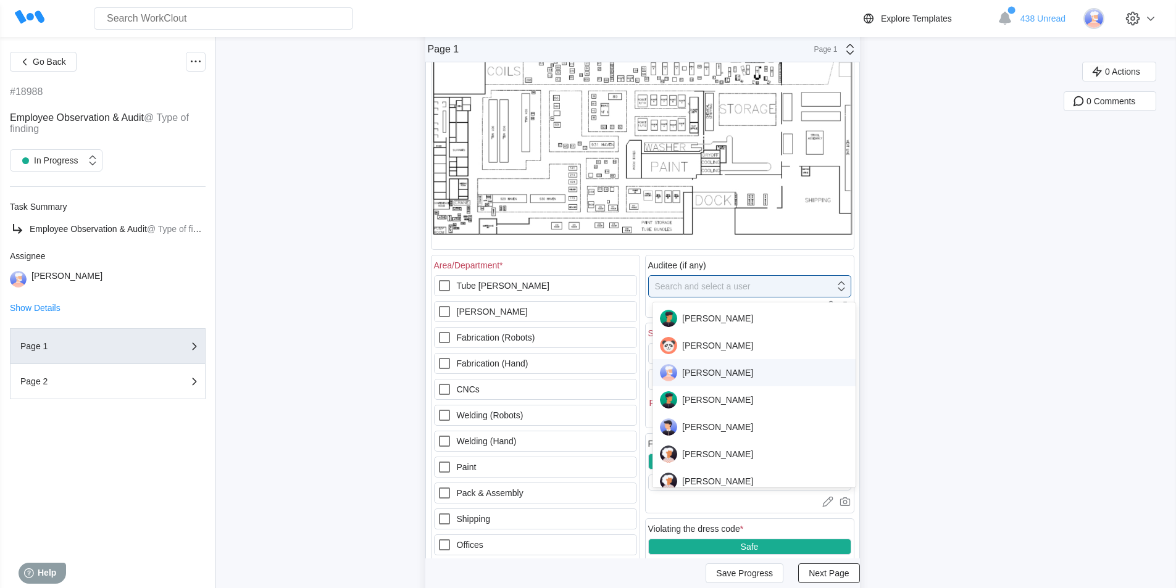 The height and width of the screenshot is (588, 1176). What do you see at coordinates (677, 266) in the screenshot?
I see `div: Auditee (if any)` at bounding box center [677, 266].